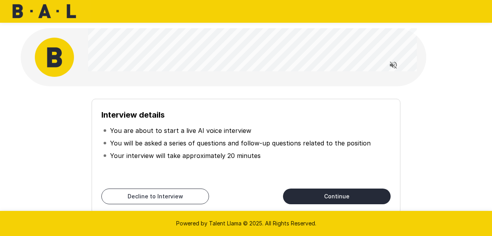 This screenshot has height=236, width=492. I want to click on button: Decline to Interview, so click(155, 196).